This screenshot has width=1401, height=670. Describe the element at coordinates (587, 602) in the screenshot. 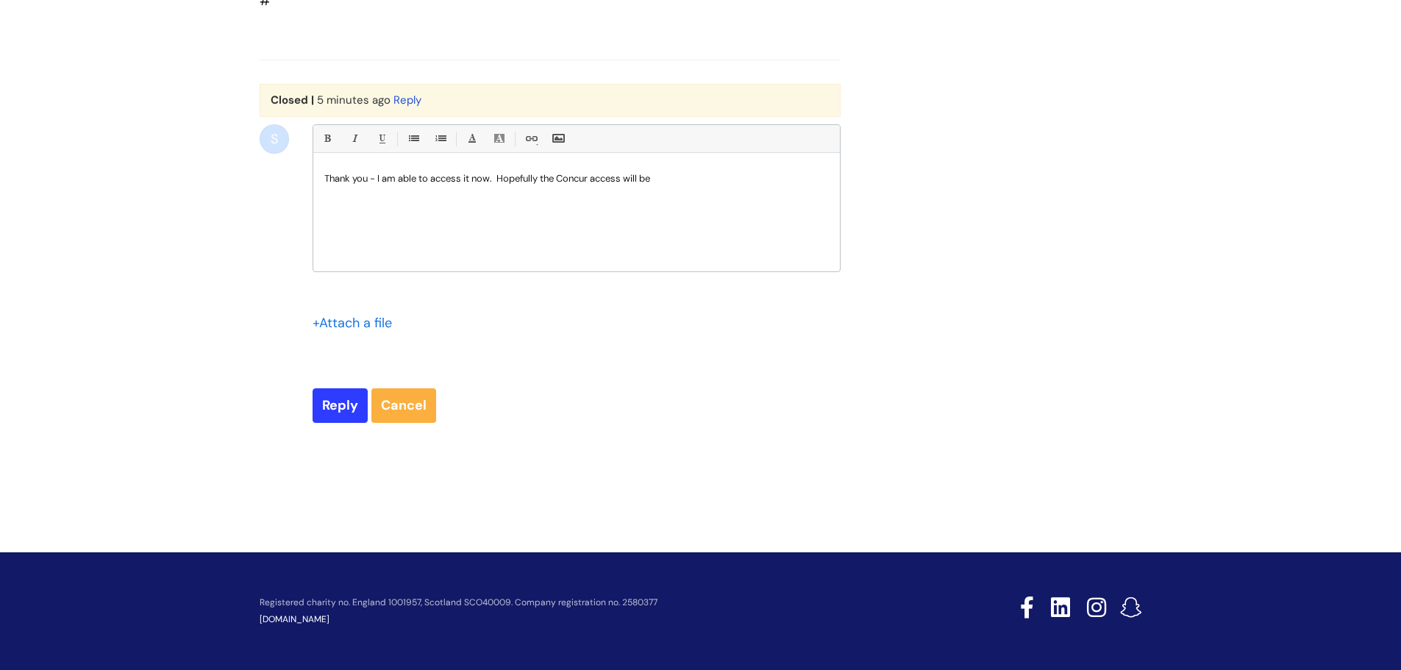

I see `p: Registered charity no. England 1001957, Scotland SCO40009. Company registration no. 2580377` at that location.